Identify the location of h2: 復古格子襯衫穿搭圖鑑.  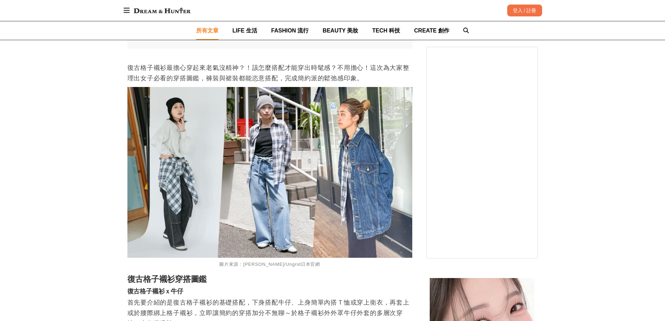
(270, 279).